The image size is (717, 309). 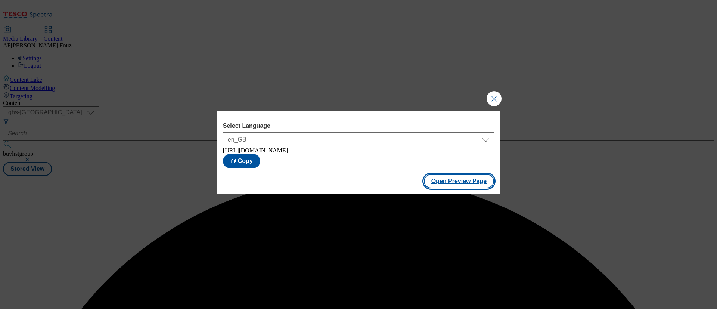 I want to click on label: Select Language, so click(x=359, y=126).